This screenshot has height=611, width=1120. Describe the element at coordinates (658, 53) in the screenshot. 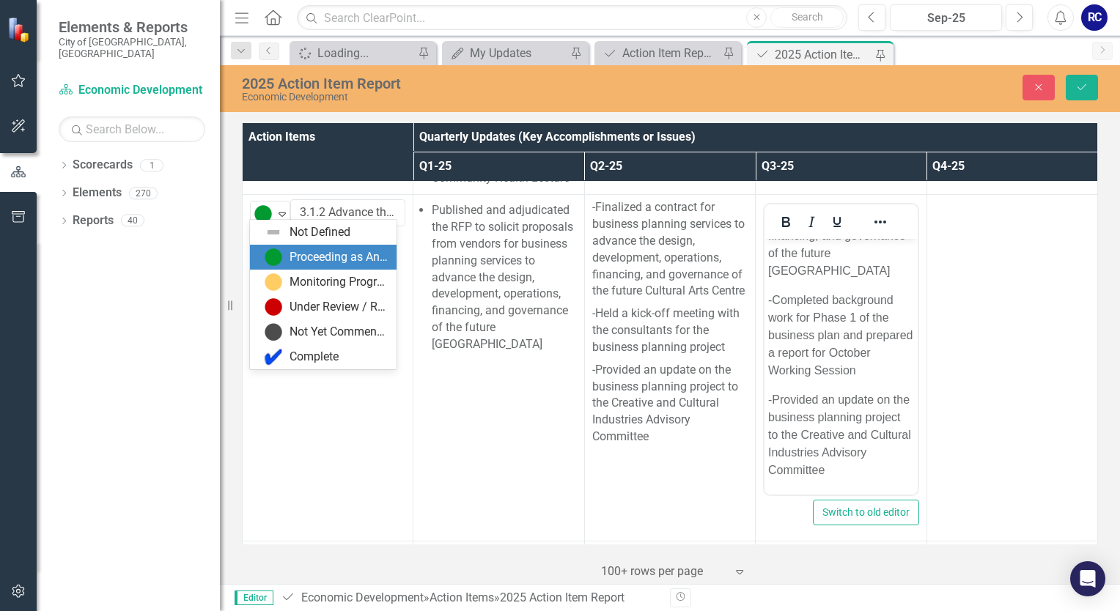

I see `a: Action Item Report` at that location.